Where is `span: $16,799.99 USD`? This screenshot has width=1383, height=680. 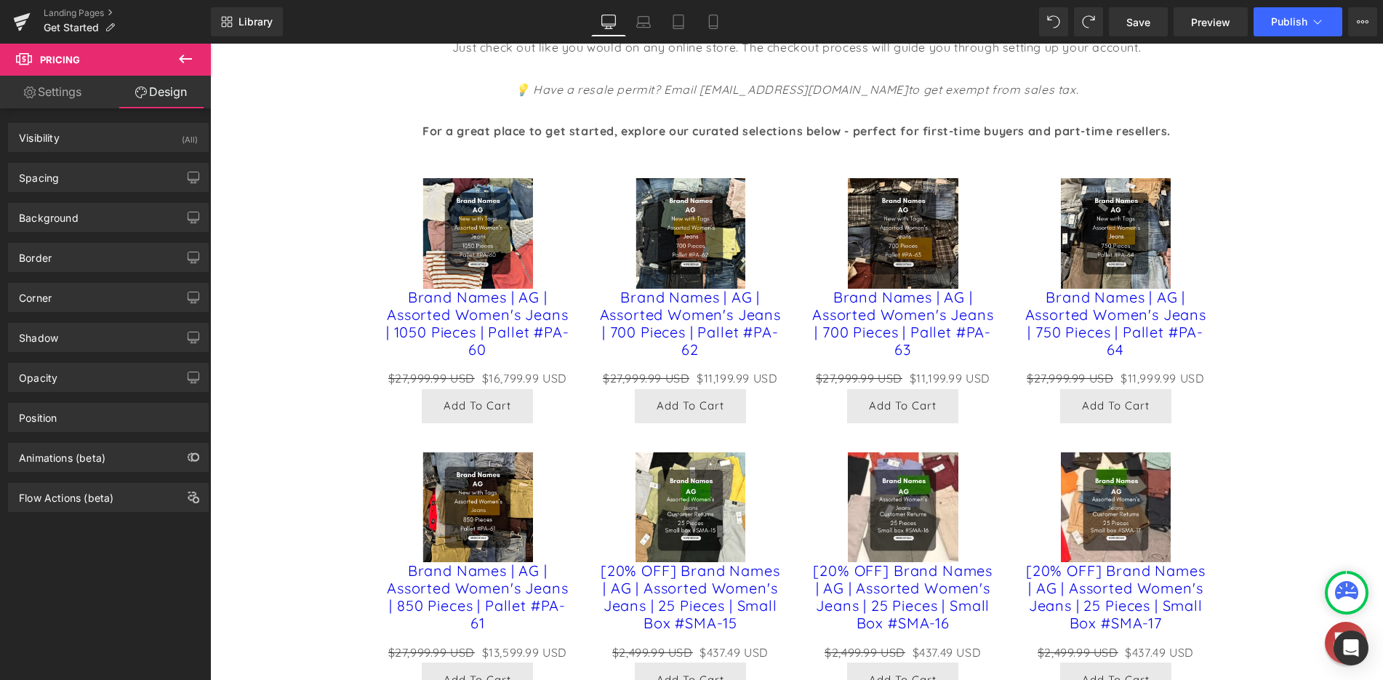 span: $16,799.99 USD is located at coordinates (314, 334).